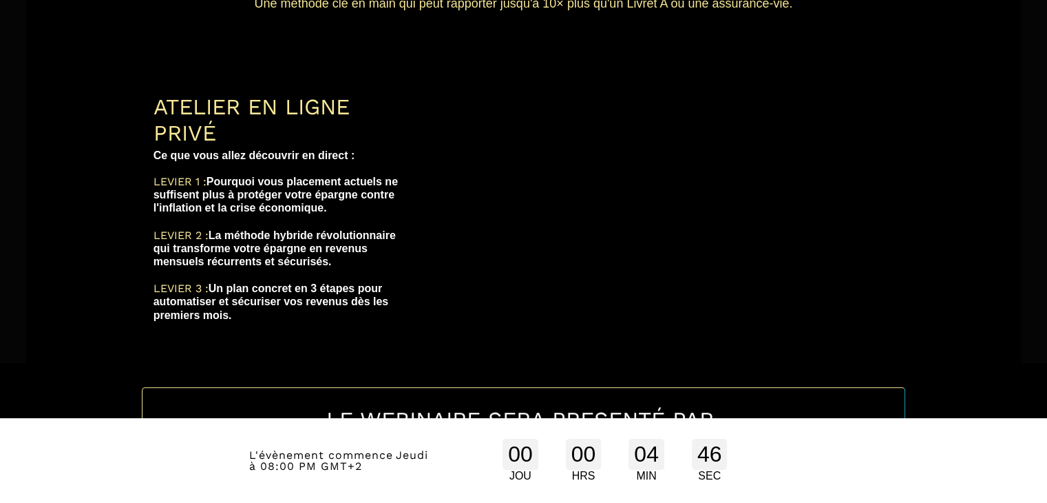 The image size is (1047, 503). Describe the element at coordinates (181, 235) in the screenshot. I see `span: LEVIER 2 :` at that location.